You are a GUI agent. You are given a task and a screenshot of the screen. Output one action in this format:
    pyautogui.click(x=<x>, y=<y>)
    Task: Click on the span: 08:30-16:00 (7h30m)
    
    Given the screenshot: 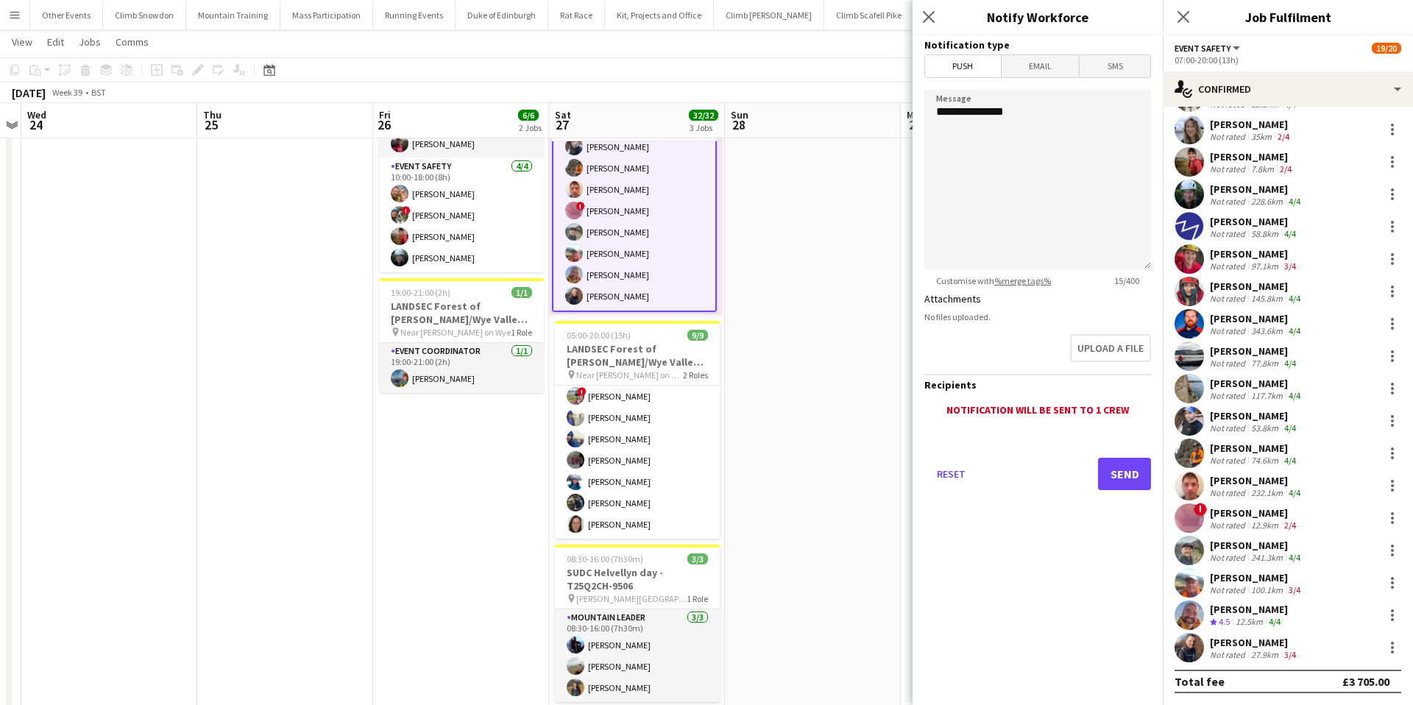 What is the action you would take?
    pyautogui.click(x=605, y=558)
    